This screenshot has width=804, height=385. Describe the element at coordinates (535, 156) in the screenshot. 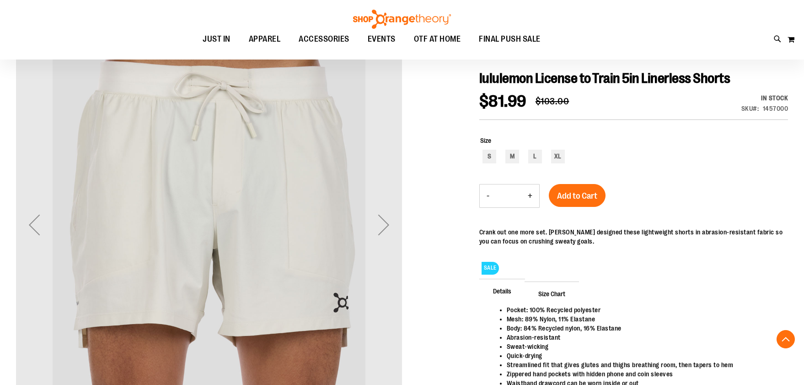

I see `div: L` at that location.